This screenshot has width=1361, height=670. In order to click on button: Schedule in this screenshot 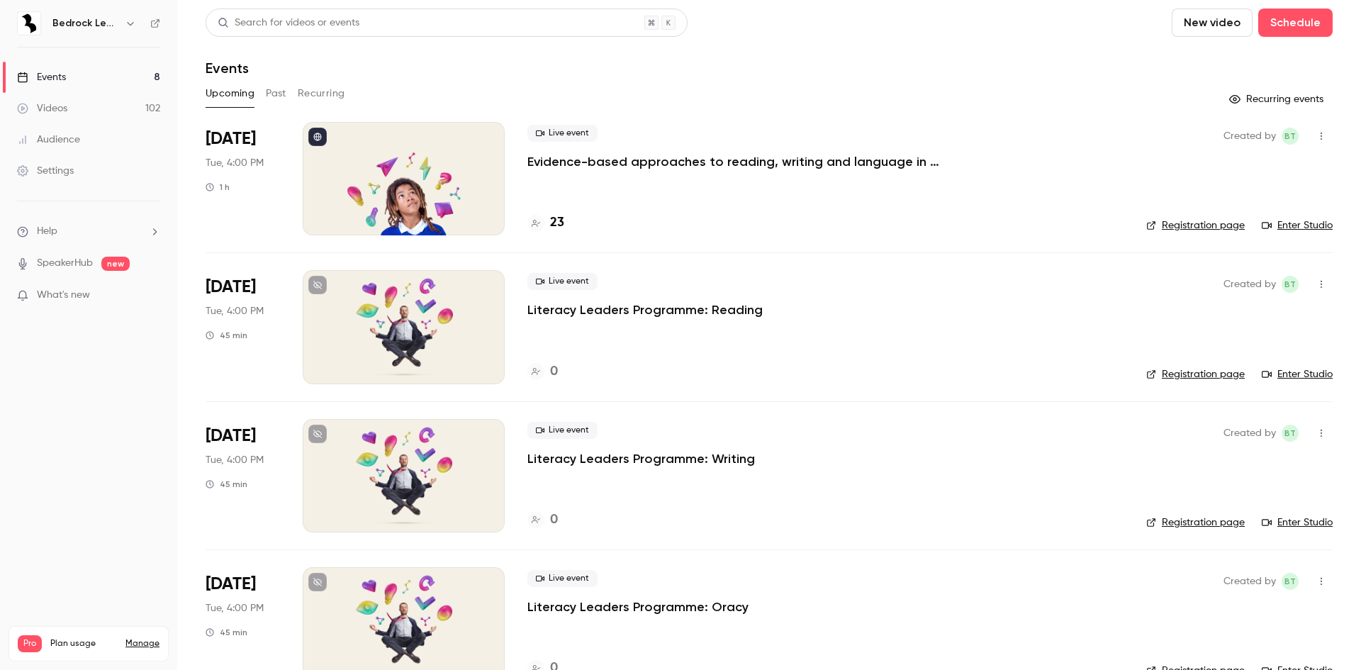, I will do `click(1295, 23)`.